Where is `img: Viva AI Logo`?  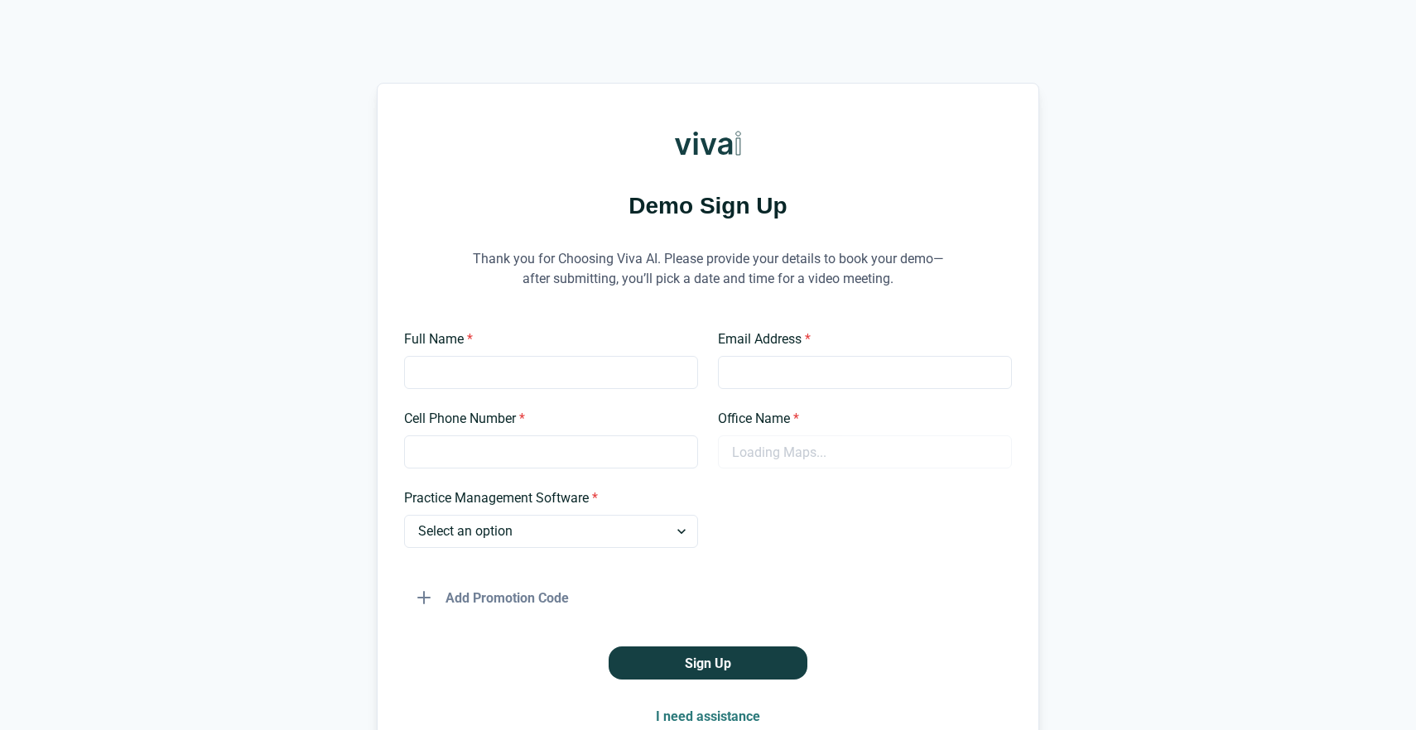 img: Viva AI Logo is located at coordinates (708, 143).